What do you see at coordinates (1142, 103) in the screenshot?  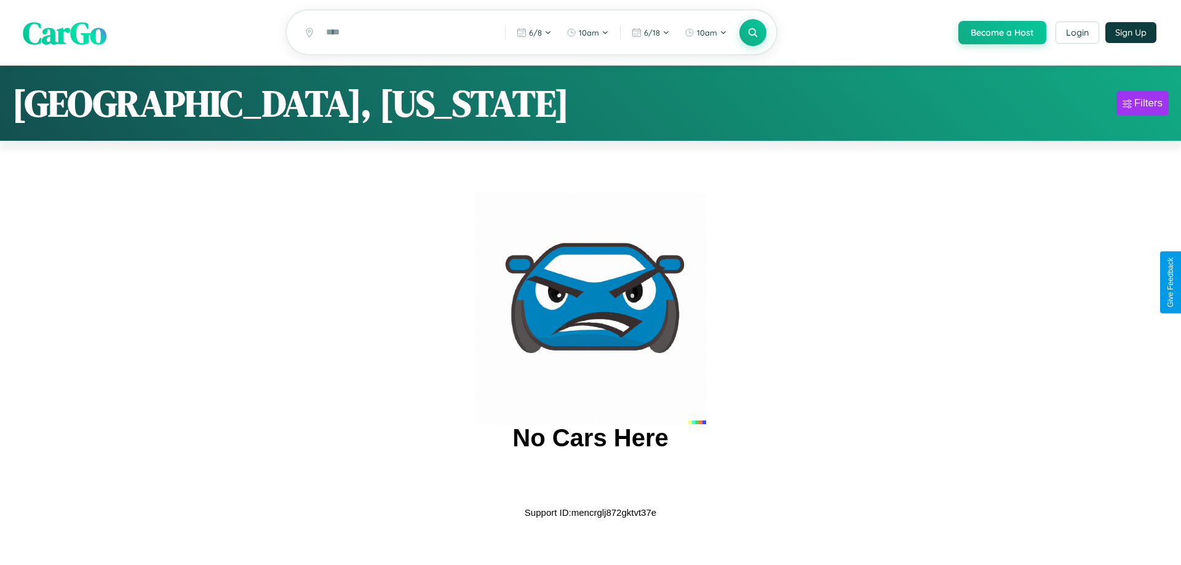 I see `button: Filters` at bounding box center [1142, 103].